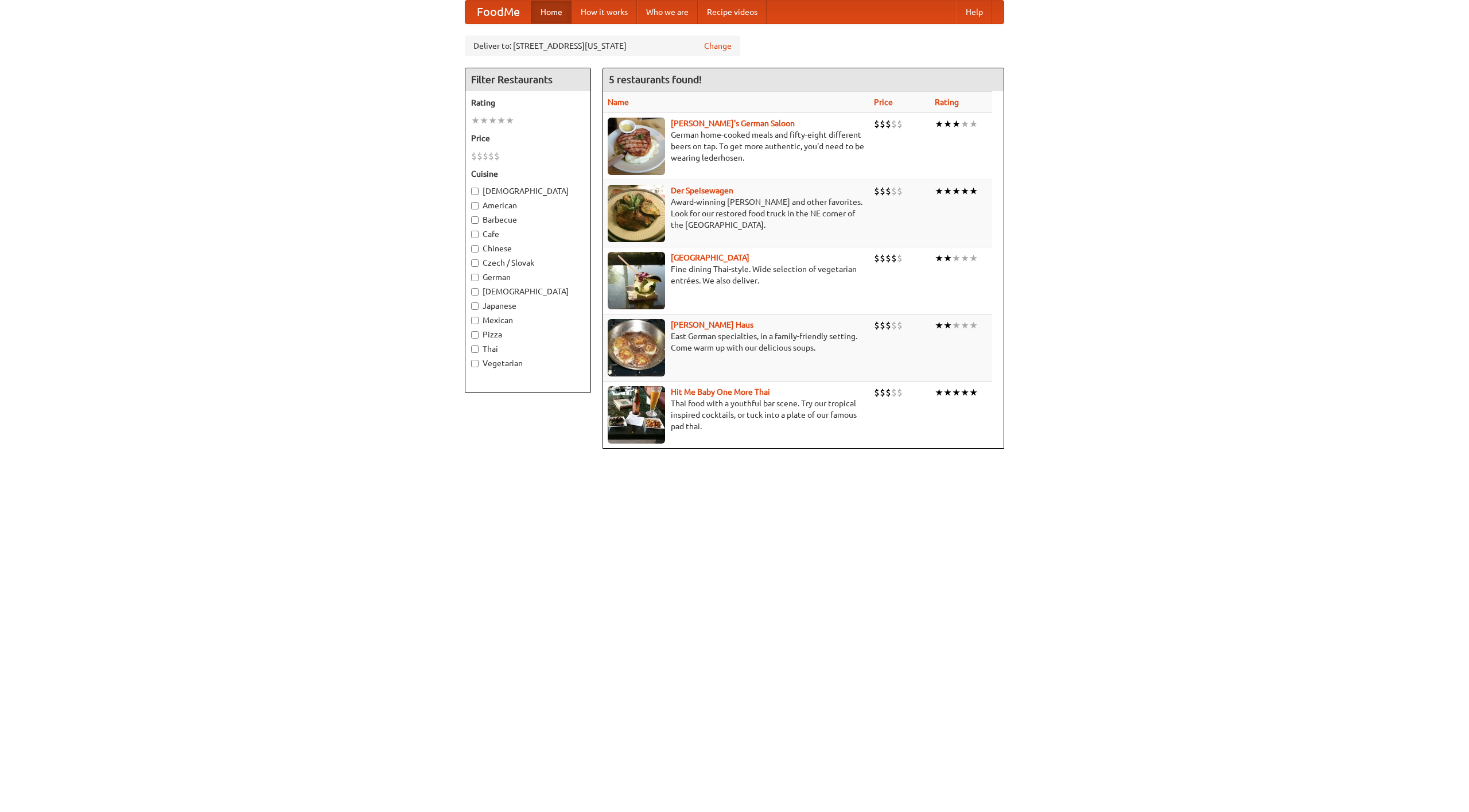  What do you see at coordinates (732, 12) in the screenshot?
I see `a: Recipe videos` at bounding box center [732, 12].